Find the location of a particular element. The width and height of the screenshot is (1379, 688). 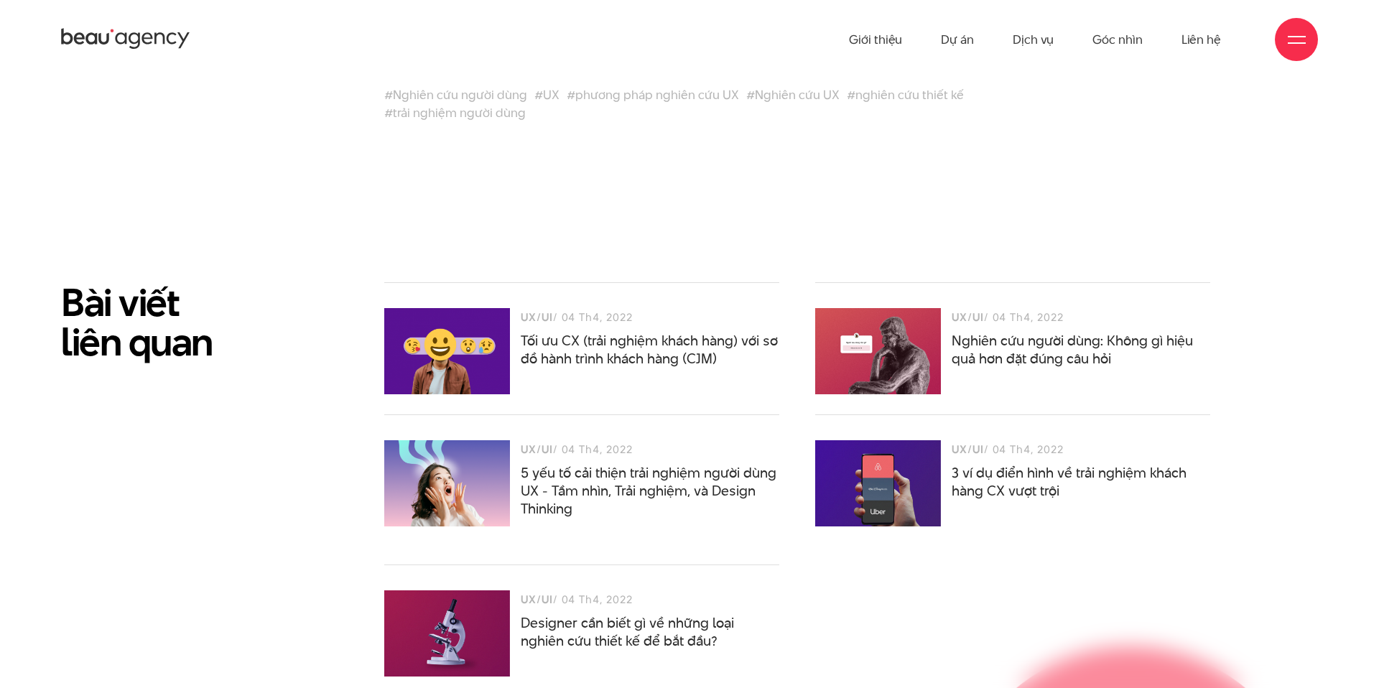

a: 5 yếu tố cải thiện trải nghiệm người dùng UX - Tầm nhìn, Trải nghiệm, và Design Thinking is located at coordinates (649, 491).